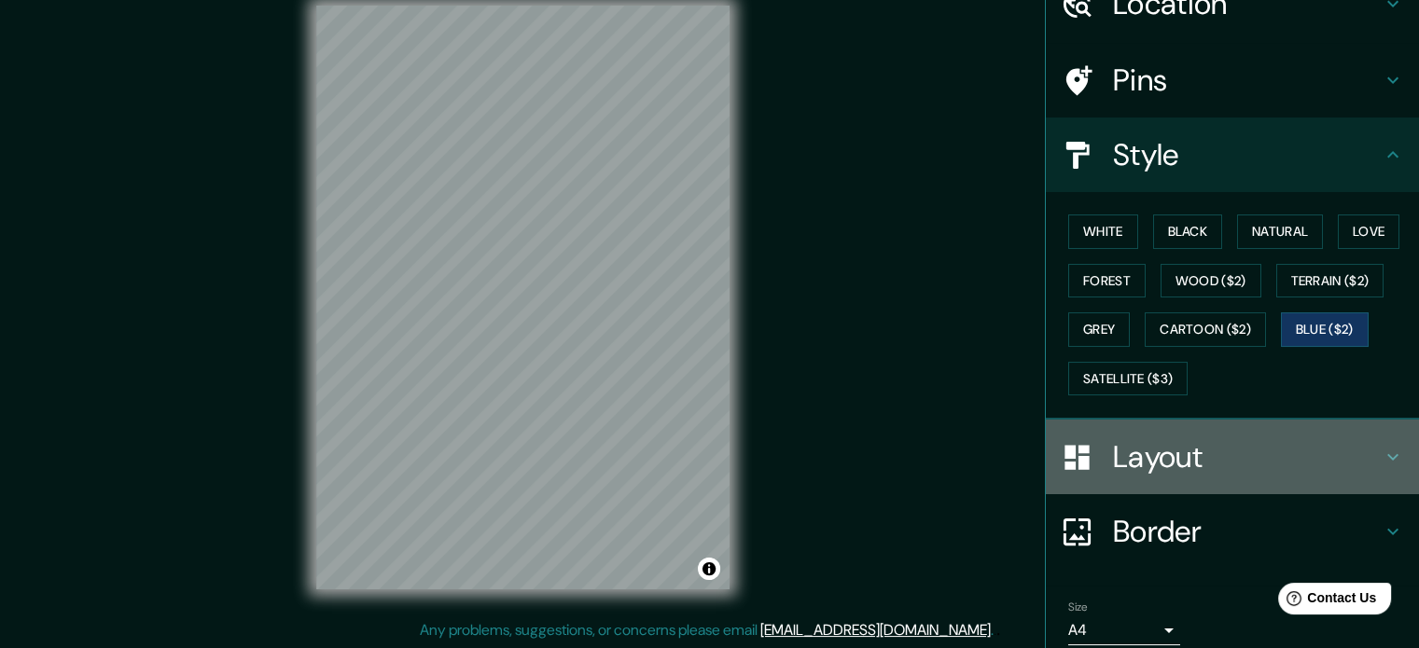 This screenshot has width=1419, height=648. What do you see at coordinates (1369, 231) in the screenshot?
I see `button: Love` at bounding box center [1369, 231].